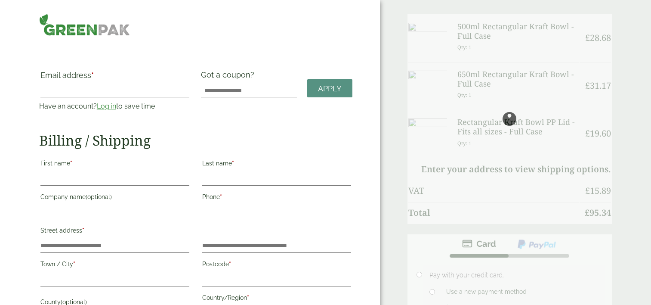 This screenshot has height=305, width=651. I want to click on label: Email address, so click(115, 77).